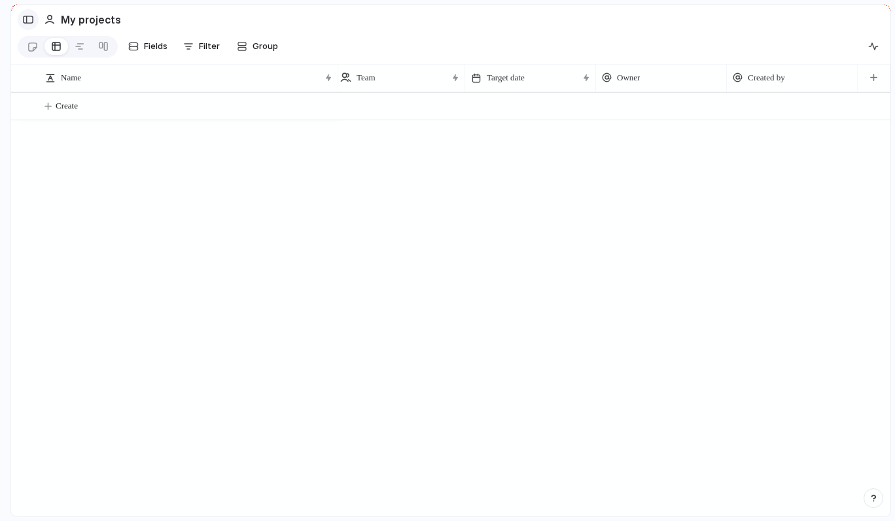 The image size is (895, 521). Describe the element at coordinates (766, 78) in the screenshot. I see `span: Created by` at that location.